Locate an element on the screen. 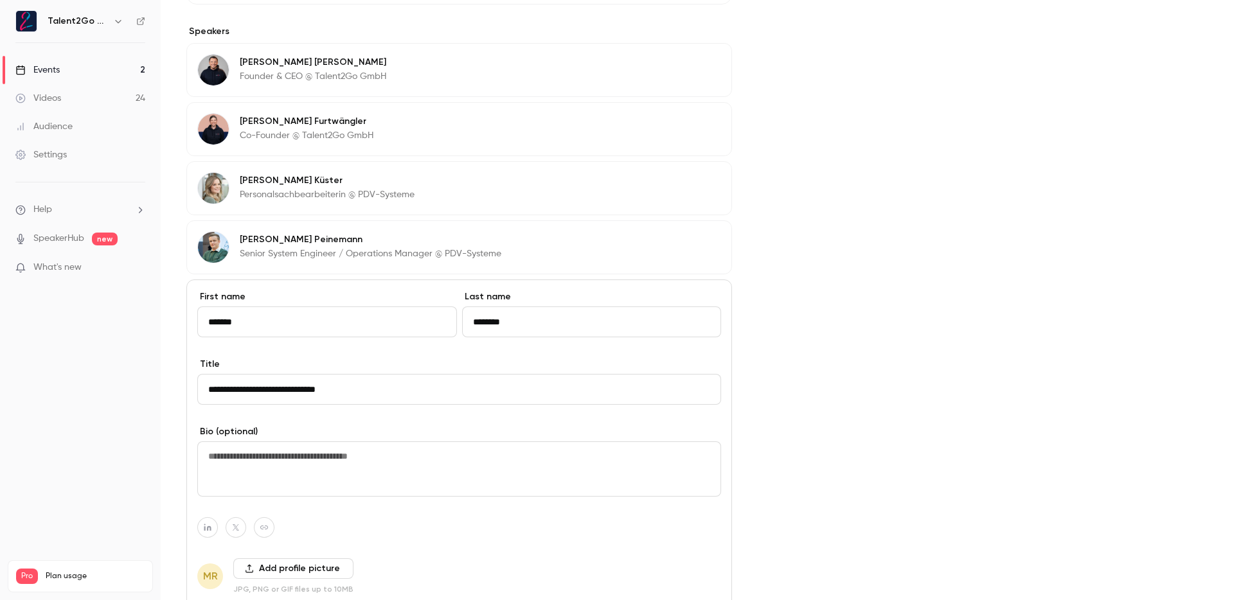  div: Audience is located at coordinates (44, 127).